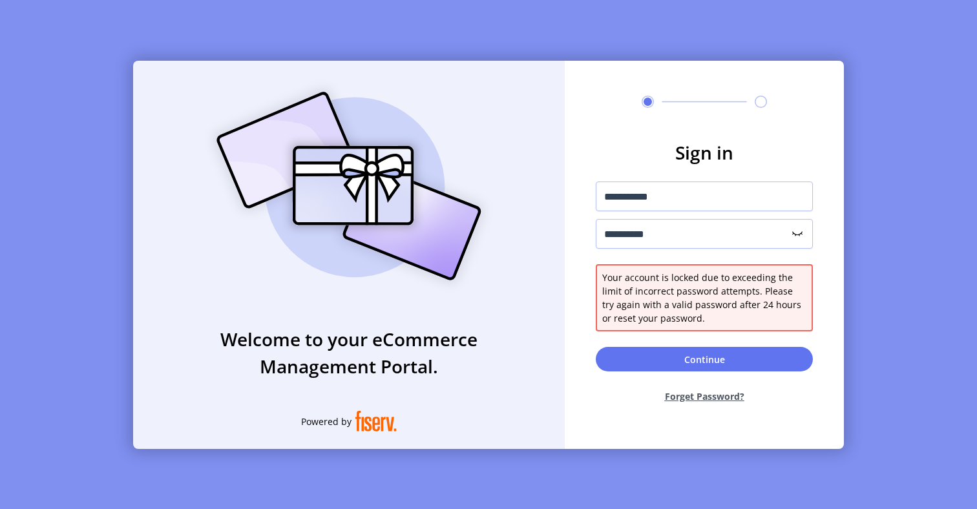  Describe the element at coordinates (349, 186) in the screenshot. I see `img: card_Illustration.svg` at that location.